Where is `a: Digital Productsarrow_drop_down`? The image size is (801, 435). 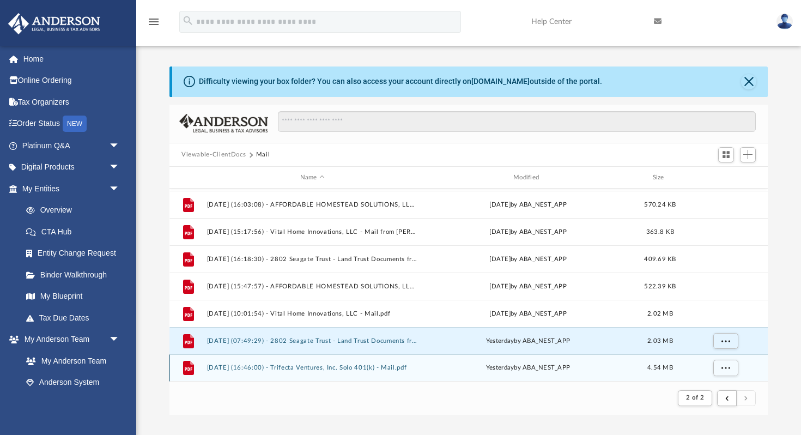 a: Digital Productsarrow_drop_down is located at coordinates (72, 167).